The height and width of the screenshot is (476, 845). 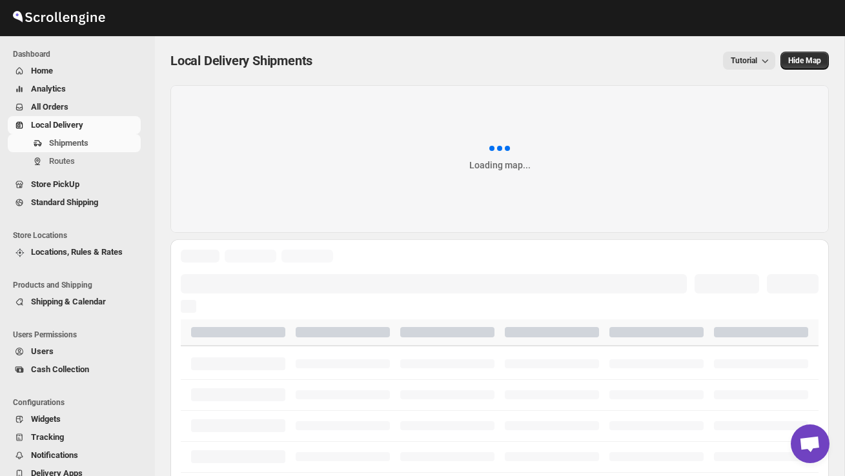 What do you see at coordinates (42, 351) in the screenshot?
I see `span: Users` at bounding box center [42, 351].